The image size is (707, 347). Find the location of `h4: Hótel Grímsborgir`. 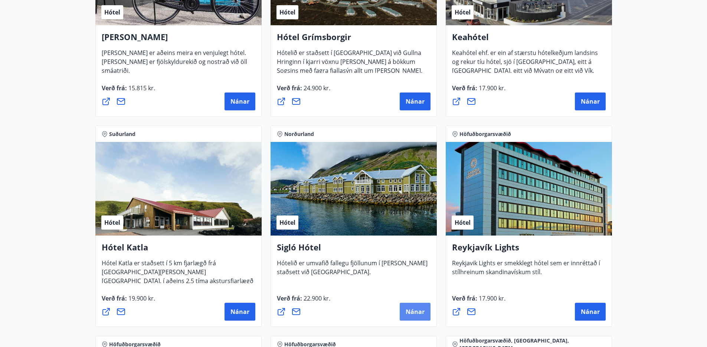

h4: Hótel Grímsborgir is located at coordinates (354, 40).